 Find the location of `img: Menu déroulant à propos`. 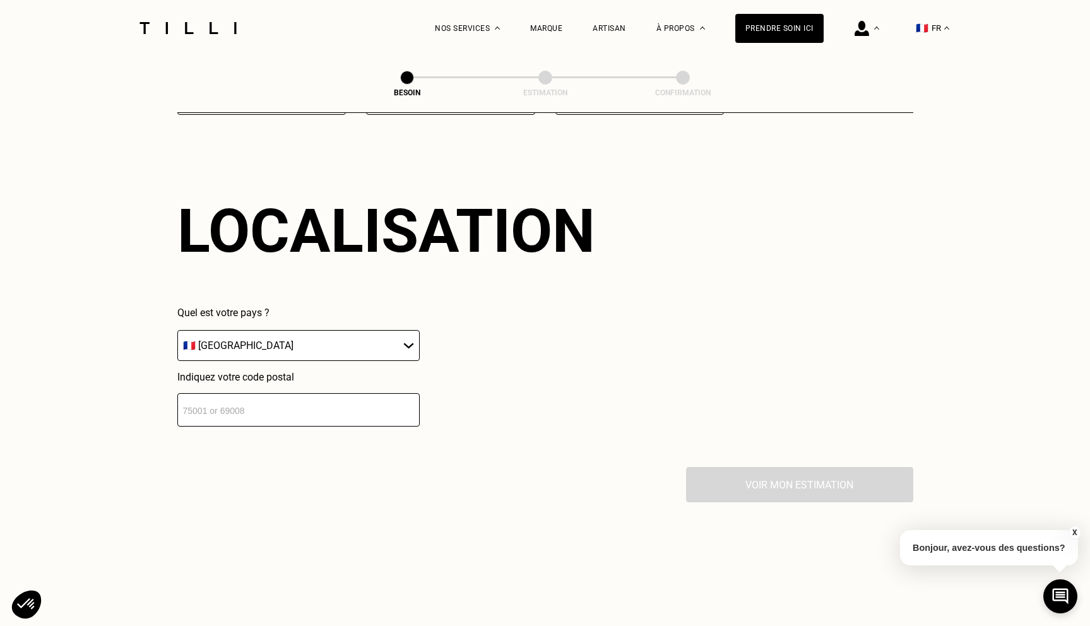

img: Menu déroulant à propos is located at coordinates (703, 28).